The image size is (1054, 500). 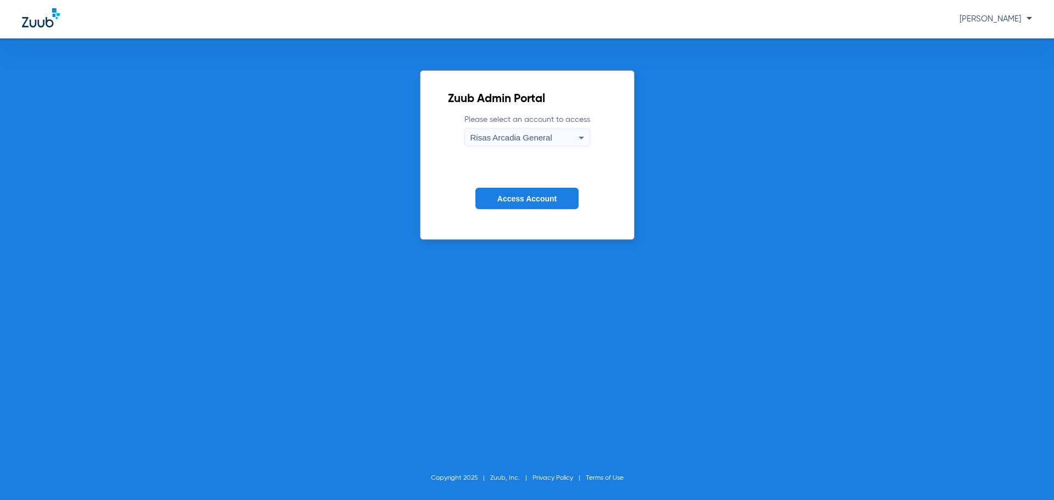 I want to click on li: Zuub, Inc., so click(x=511, y=478).